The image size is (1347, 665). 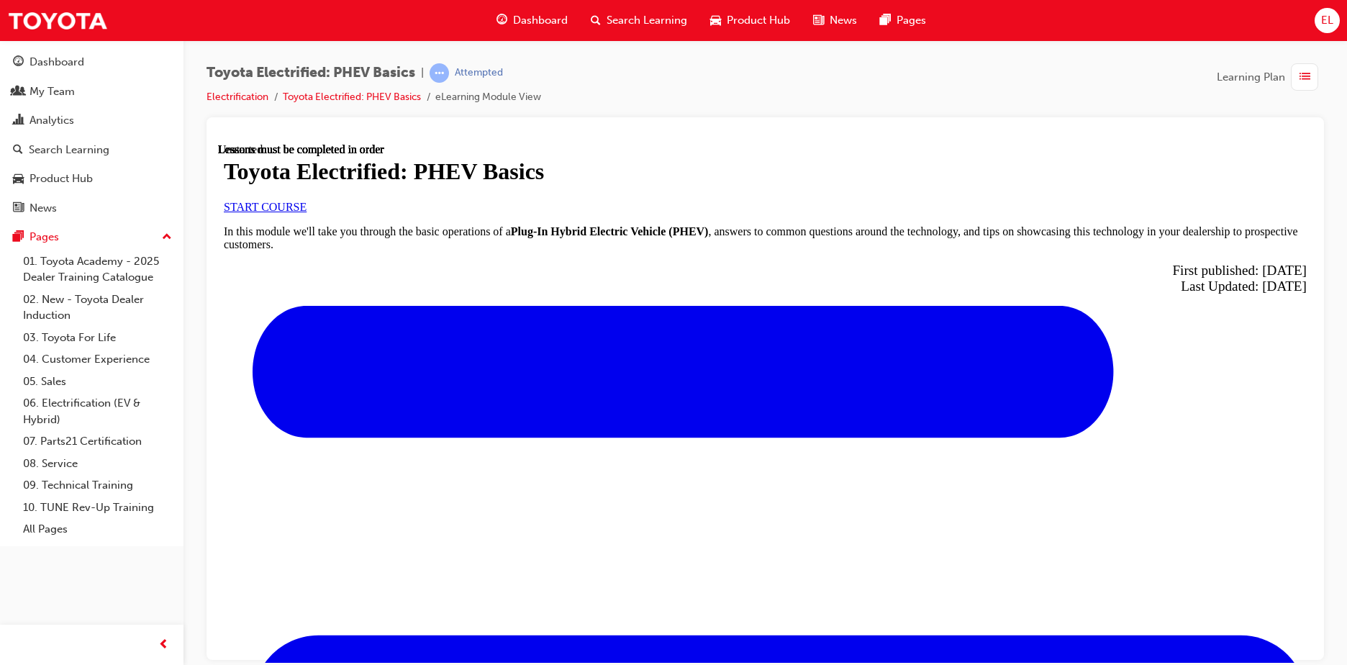 What do you see at coordinates (97, 269) in the screenshot?
I see `a: 01. Toyota Academy - 2025 Dealer Training Catalogue` at bounding box center [97, 269].